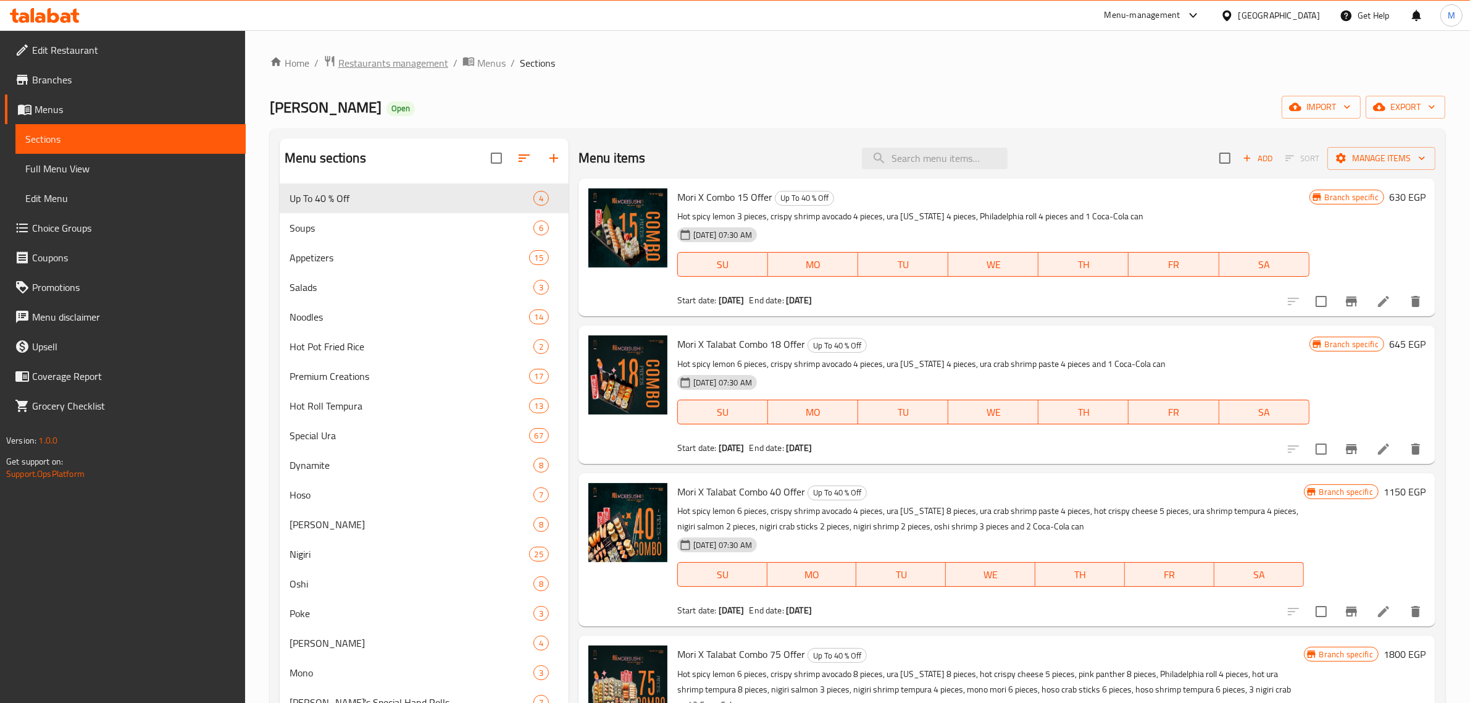  I want to click on nav: breadcrumb, so click(858, 63).